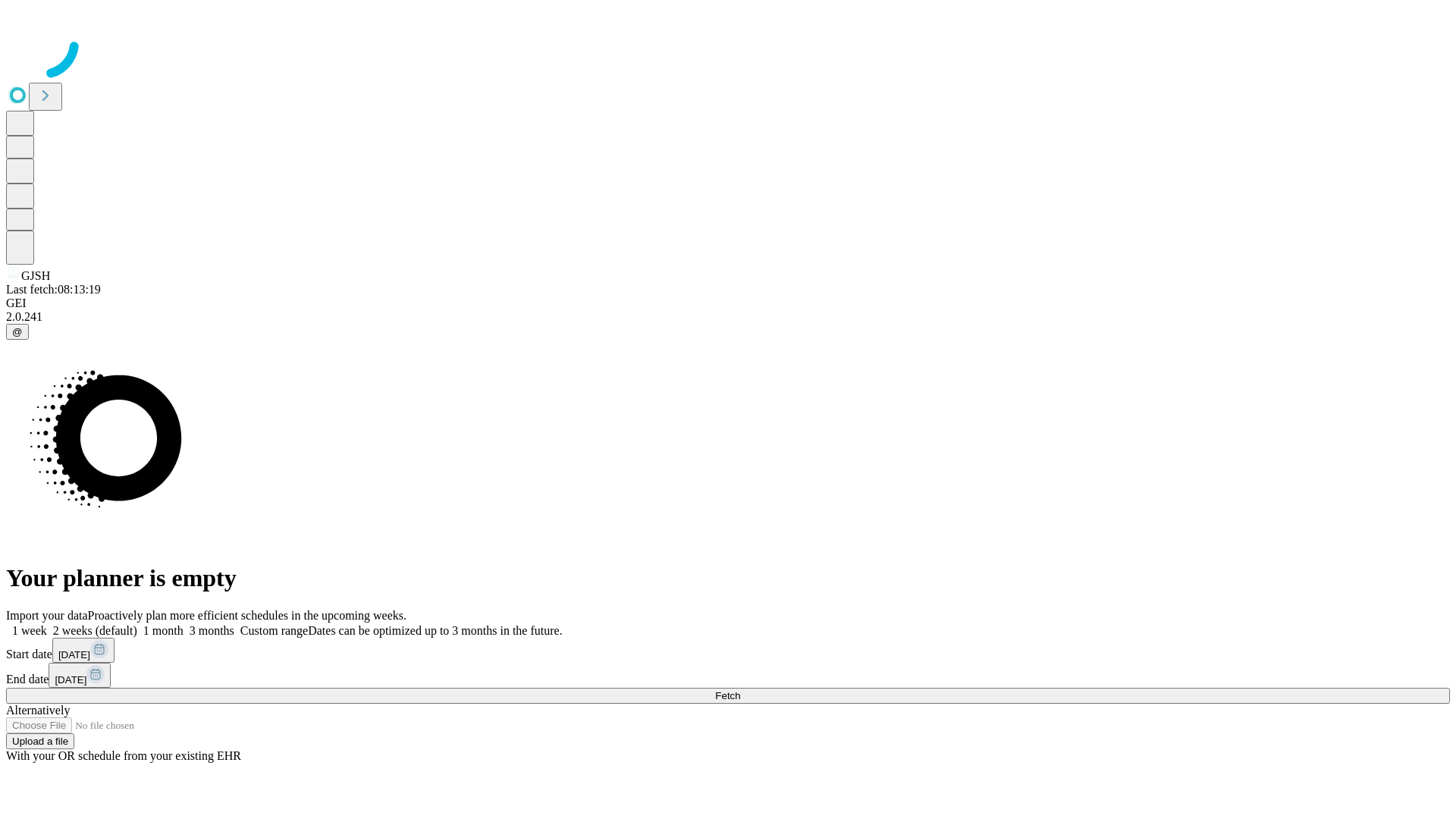 This screenshot has height=819, width=1456. I want to click on span: With your OR schedule from your existing EHR, so click(124, 755).